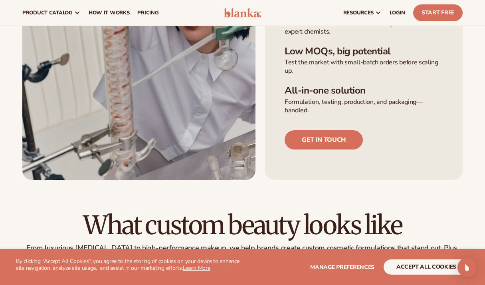  What do you see at coordinates (243, 13) in the screenshot?
I see `img: logo` at bounding box center [243, 13].